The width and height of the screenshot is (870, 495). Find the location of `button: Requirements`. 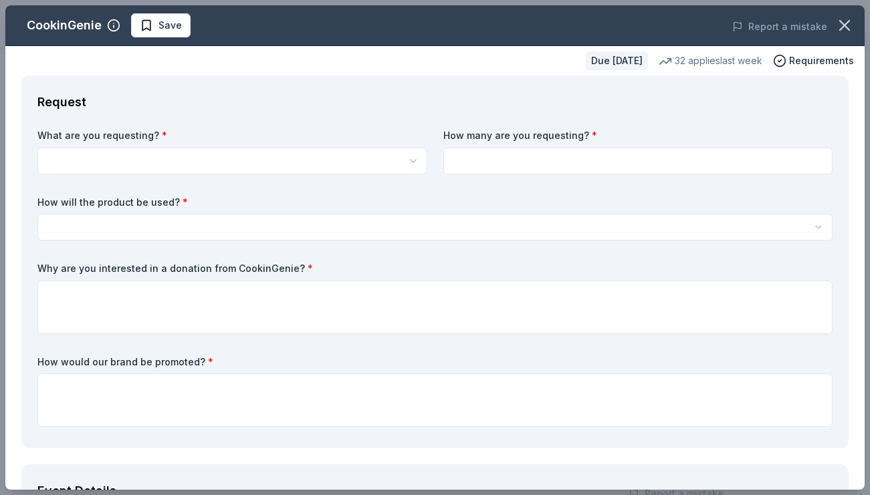

button: Requirements is located at coordinates (813, 61).